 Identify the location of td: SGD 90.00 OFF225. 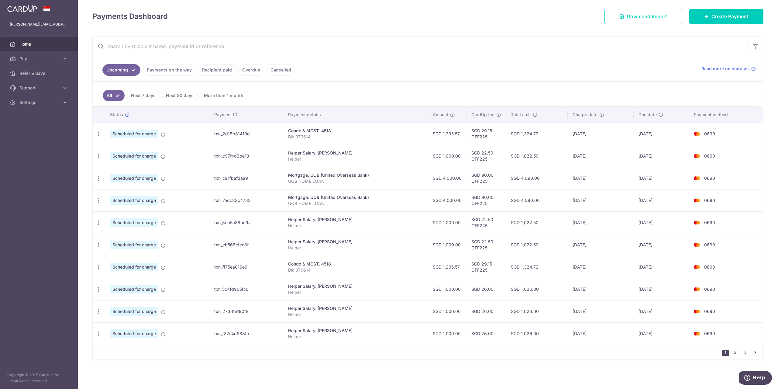
(486, 178).